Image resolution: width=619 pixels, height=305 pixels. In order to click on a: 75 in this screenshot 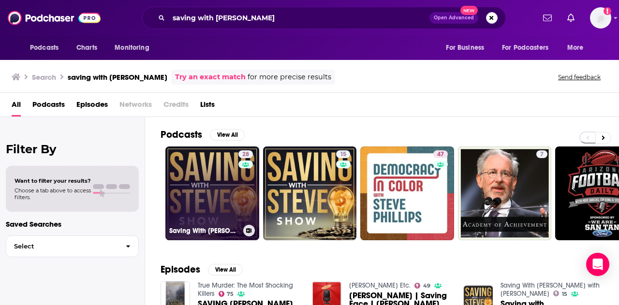, I will do `click(226, 294)`.